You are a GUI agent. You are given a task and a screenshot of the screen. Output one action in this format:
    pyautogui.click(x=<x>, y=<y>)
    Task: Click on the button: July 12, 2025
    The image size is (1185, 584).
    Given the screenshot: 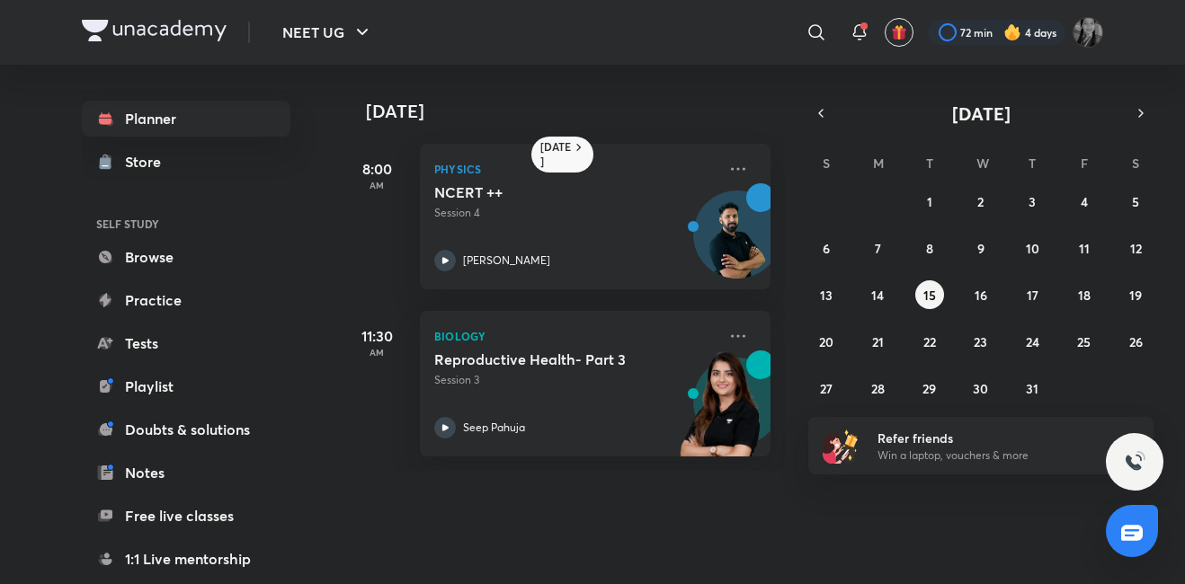 What is the action you would take?
    pyautogui.click(x=1135, y=248)
    